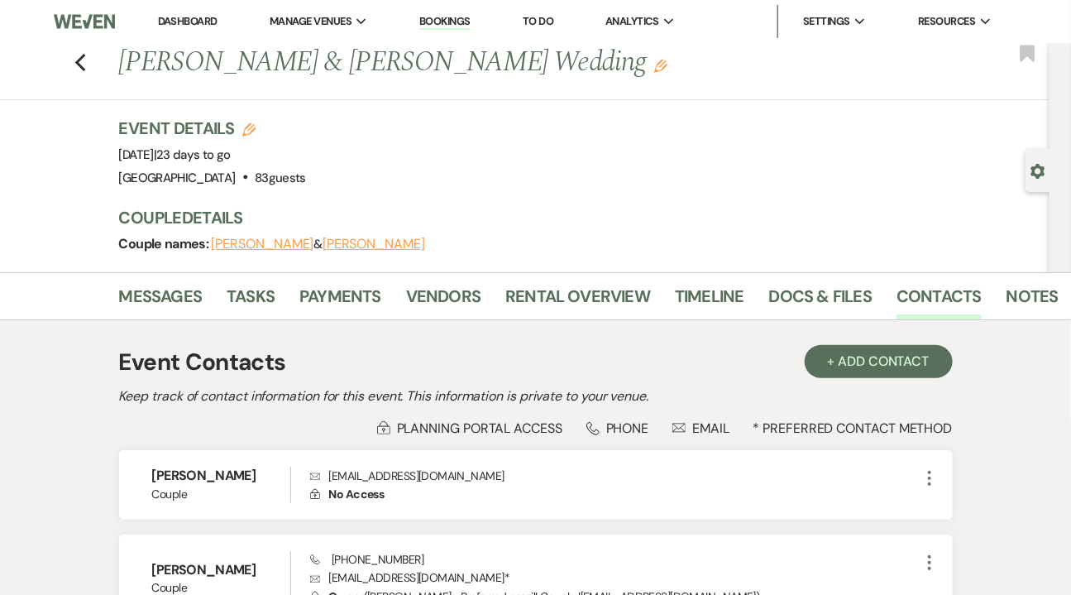 This screenshot has height=595, width=1071. What do you see at coordinates (161, 301) in the screenshot?
I see `a: Messages` at bounding box center [161, 301].